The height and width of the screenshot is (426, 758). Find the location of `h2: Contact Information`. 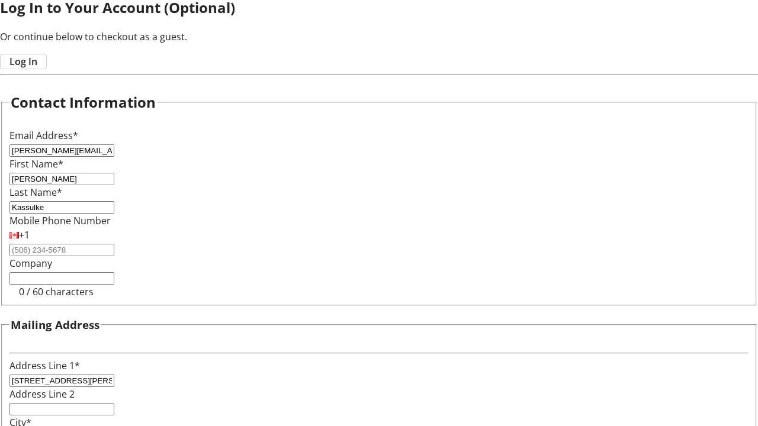

h2: Contact Information is located at coordinates (83, 102).